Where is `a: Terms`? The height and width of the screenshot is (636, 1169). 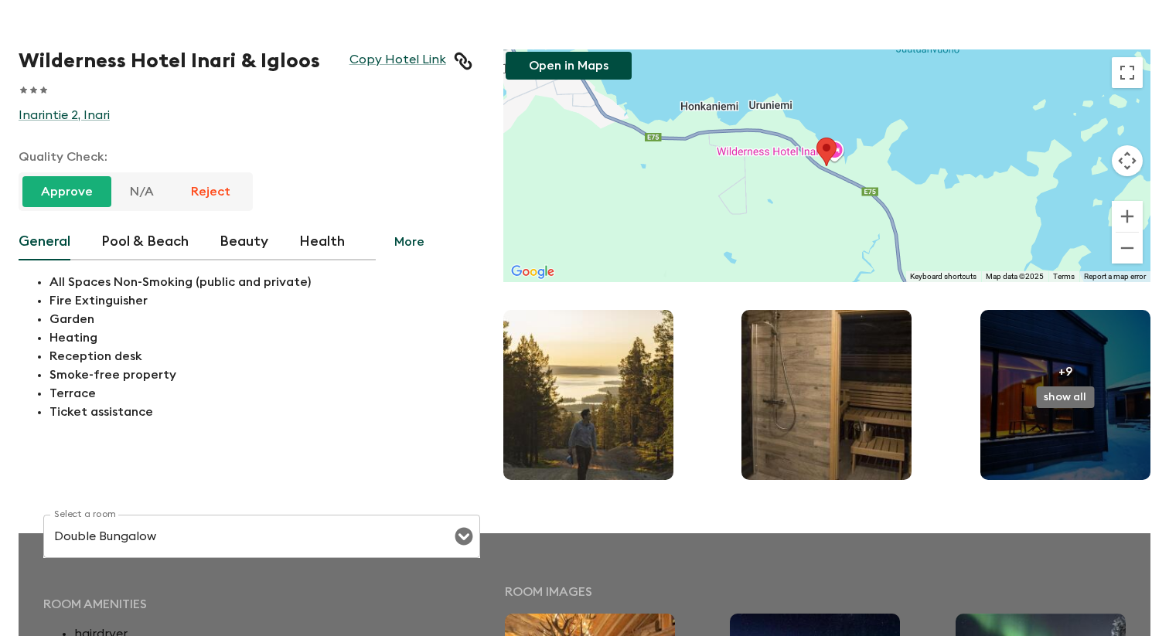 a: Terms is located at coordinates (1064, 276).